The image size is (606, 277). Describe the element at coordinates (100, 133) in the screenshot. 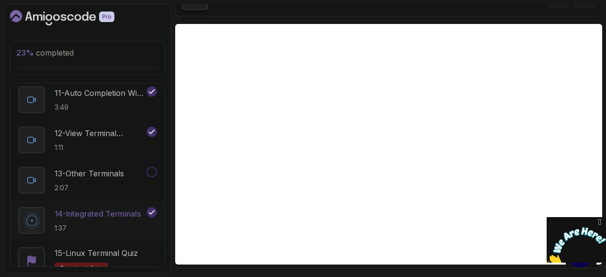

I see `p: 12 - View Terminal Keyboard Shortcuts` at that location.